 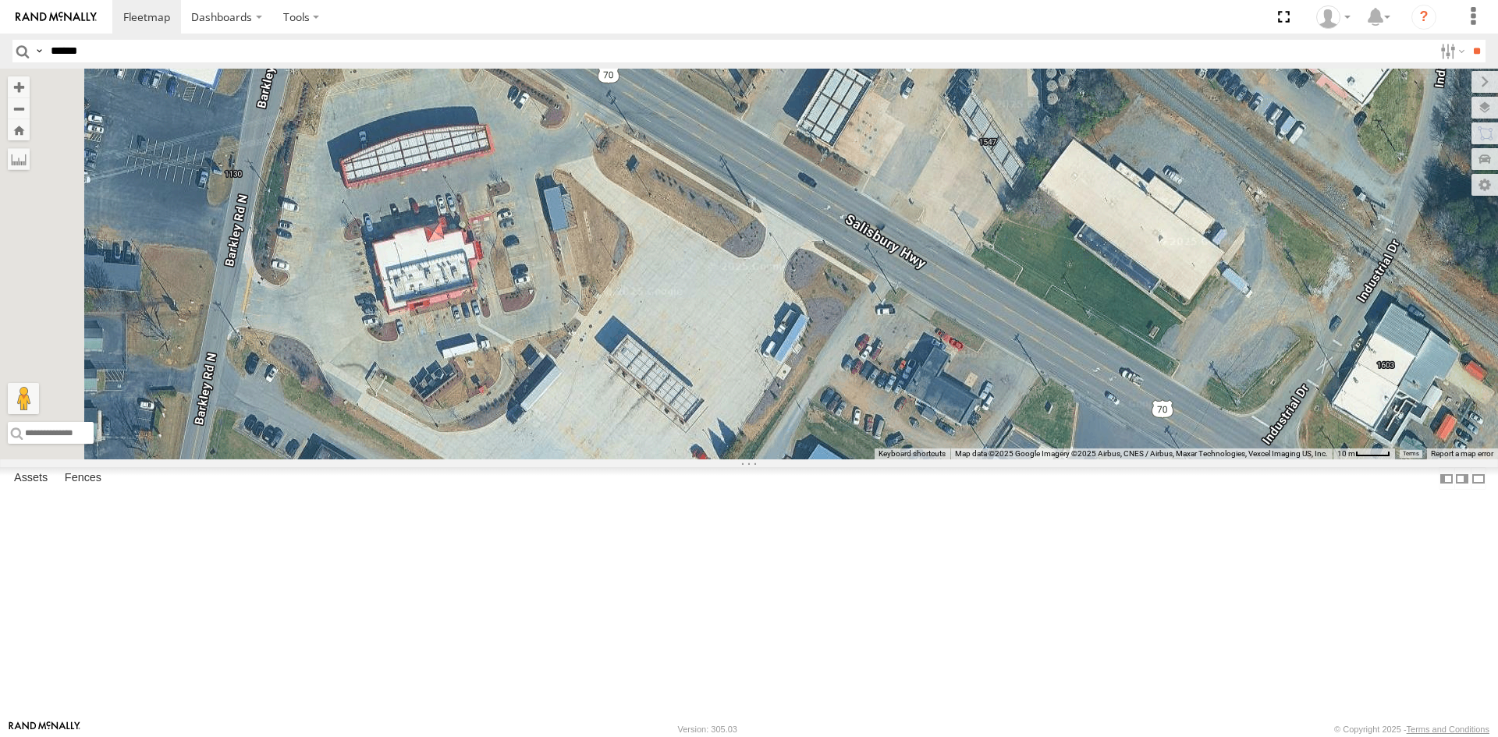 I want to click on label: Map Settings, so click(x=1485, y=185).